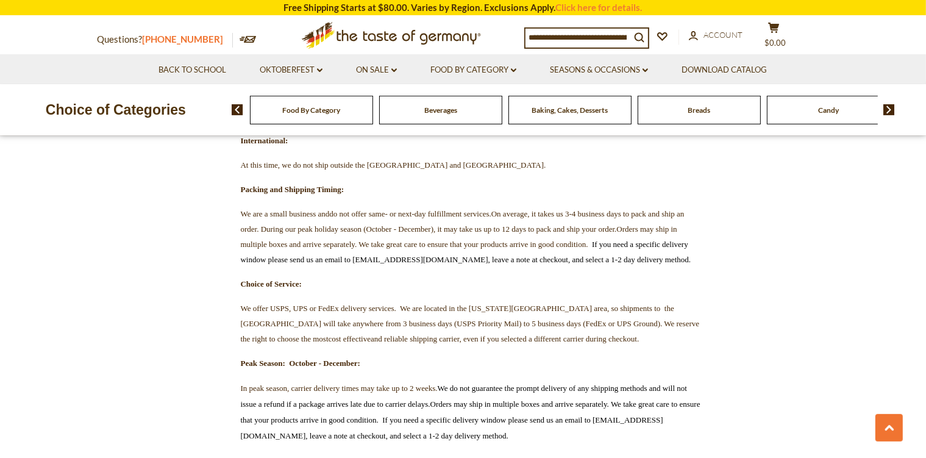 The width and height of the screenshot is (926, 458). What do you see at coordinates (271, 283) in the screenshot?
I see `strong: Choice of Service:` at bounding box center [271, 283].